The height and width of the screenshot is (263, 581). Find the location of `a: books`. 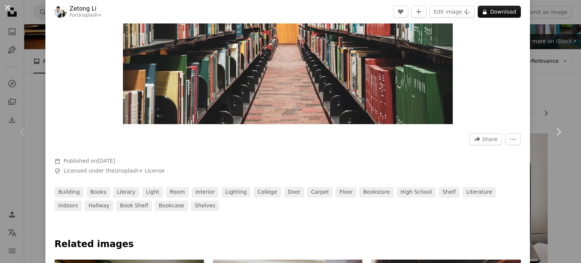

a: books is located at coordinates (98, 192).